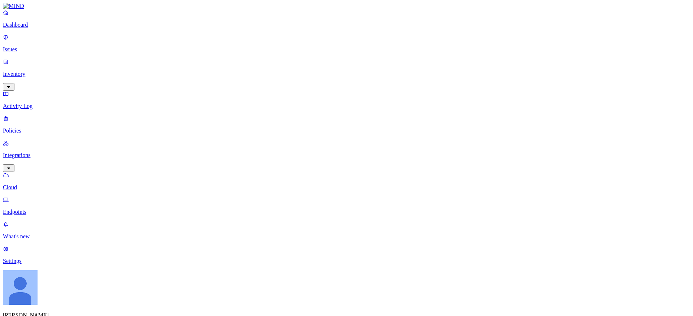  I want to click on a: Settings, so click(347, 255).